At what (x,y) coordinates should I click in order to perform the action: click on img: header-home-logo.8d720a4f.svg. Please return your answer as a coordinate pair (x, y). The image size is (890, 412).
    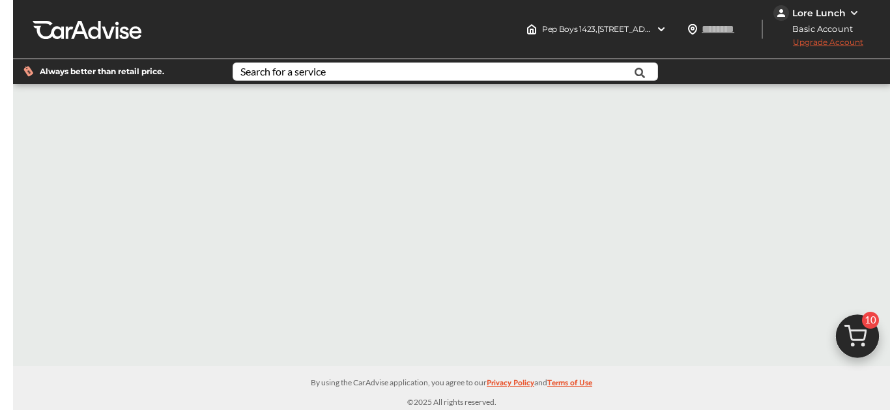
    Looking at the image, I should click on (532, 29).